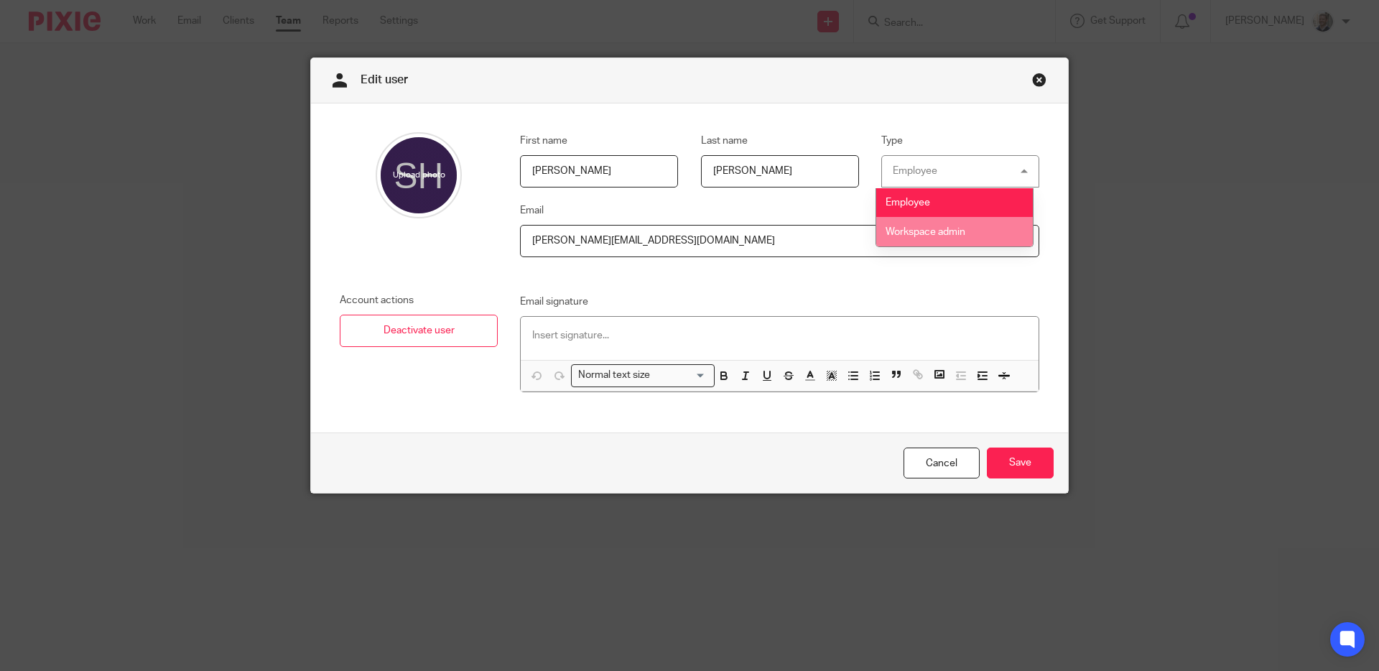  Describe the element at coordinates (1039, 82) in the screenshot. I see `a: Close this dialog window` at that location.